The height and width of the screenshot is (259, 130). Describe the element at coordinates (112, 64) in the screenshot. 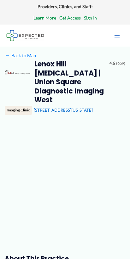

I see `span: 4.6` at that location.